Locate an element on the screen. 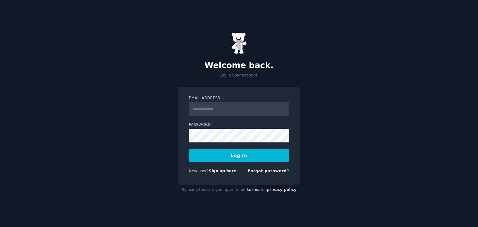 Image resolution: width=478 pixels, height=227 pixels. p: Log in your account. is located at coordinates (239, 76).